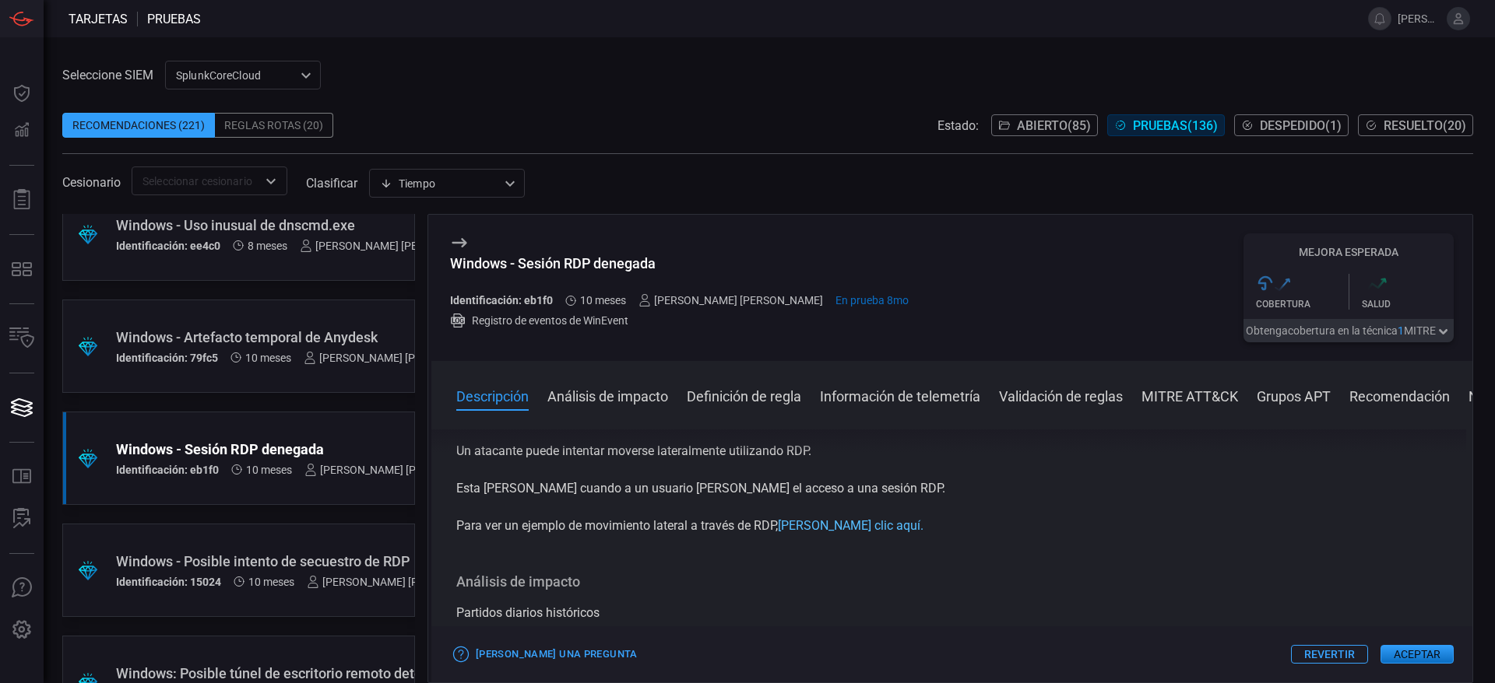 The width and height of the screenshot is (1495, 683). Describe the element at coordinates (528, 613) in the screenshot. I see `font: Partidos diarios históricos` at that location.